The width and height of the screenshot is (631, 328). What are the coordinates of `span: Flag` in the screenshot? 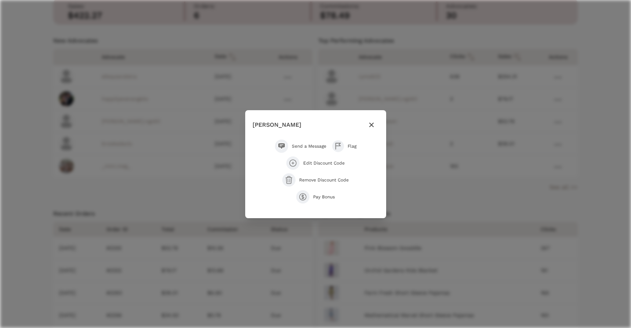 It's located at (352, 146).